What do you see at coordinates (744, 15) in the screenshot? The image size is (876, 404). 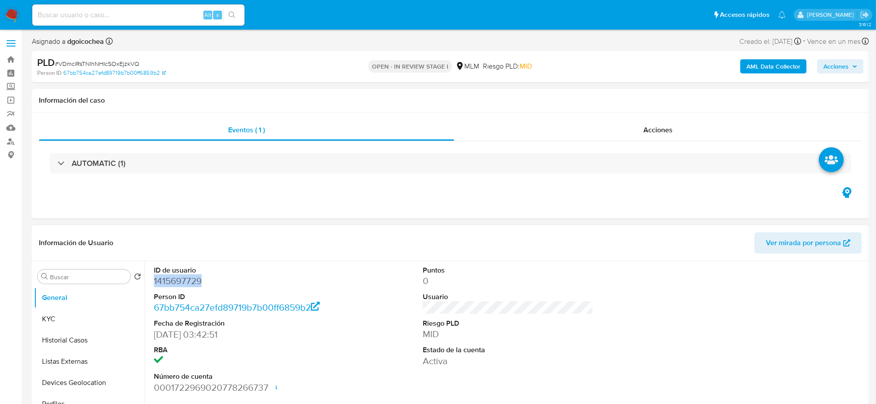 I see `span: Accesos rápidos` at bounding box center [744, 15].